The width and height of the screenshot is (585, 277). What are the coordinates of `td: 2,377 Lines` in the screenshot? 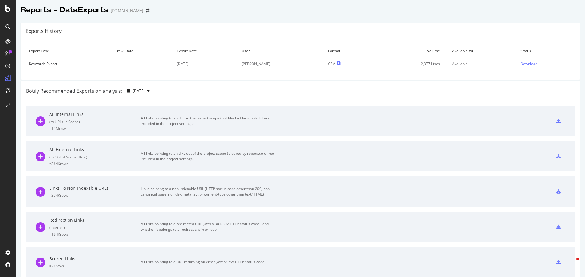 It's located at (410, 64).